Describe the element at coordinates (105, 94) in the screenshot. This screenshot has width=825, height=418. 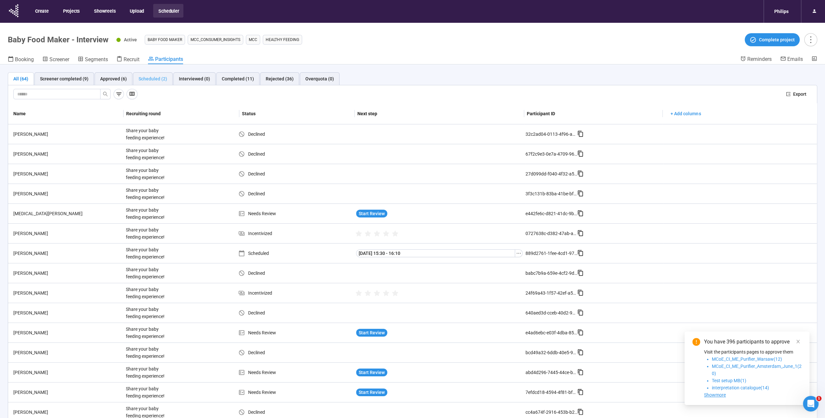
I see `span: search` at that location.